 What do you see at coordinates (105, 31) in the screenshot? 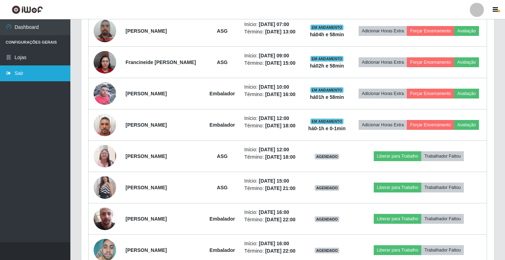
I see `img: 1686264689334.jpeg` at bounding box center [105, 31].